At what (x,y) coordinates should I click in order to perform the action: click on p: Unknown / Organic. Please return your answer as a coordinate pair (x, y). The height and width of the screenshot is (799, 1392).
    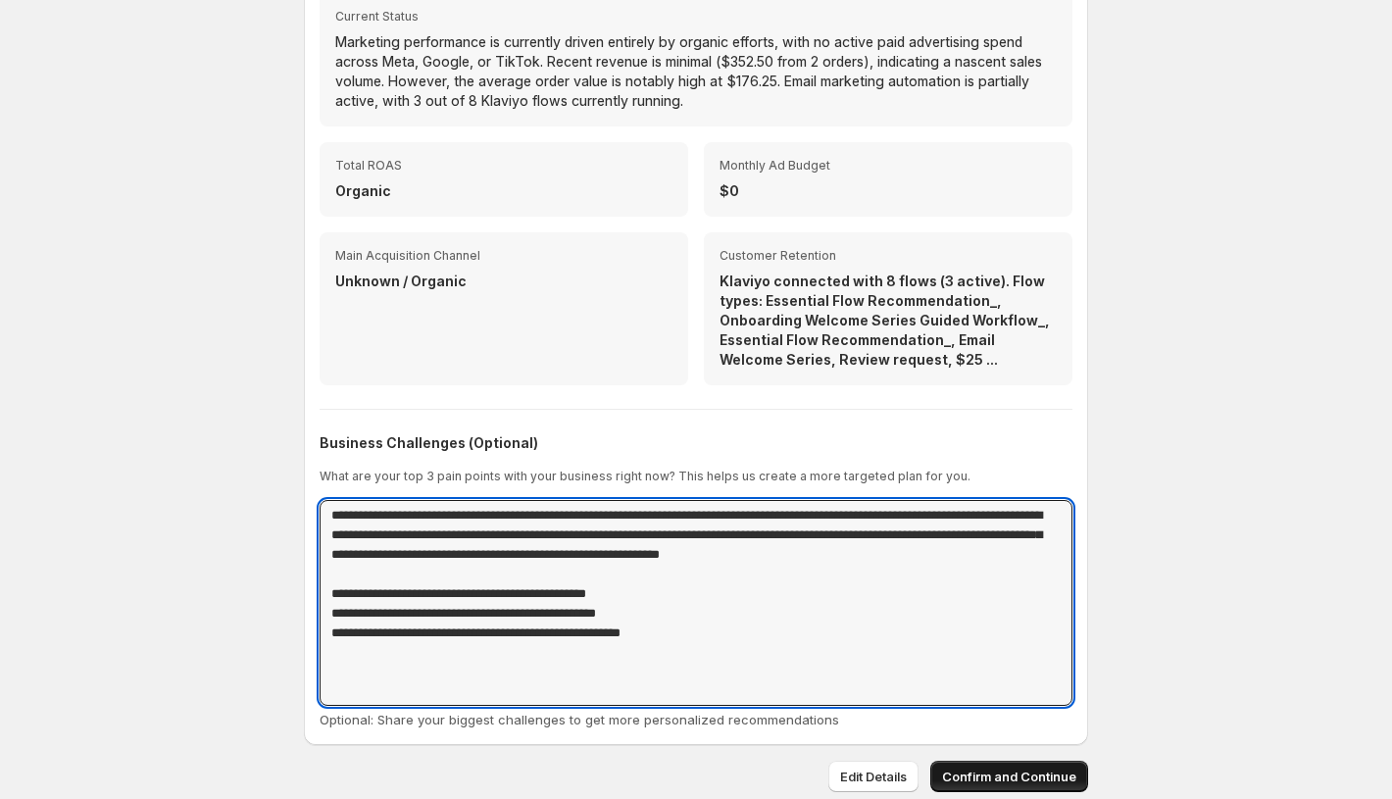
    Looking at the image, I should click on (504, 281).